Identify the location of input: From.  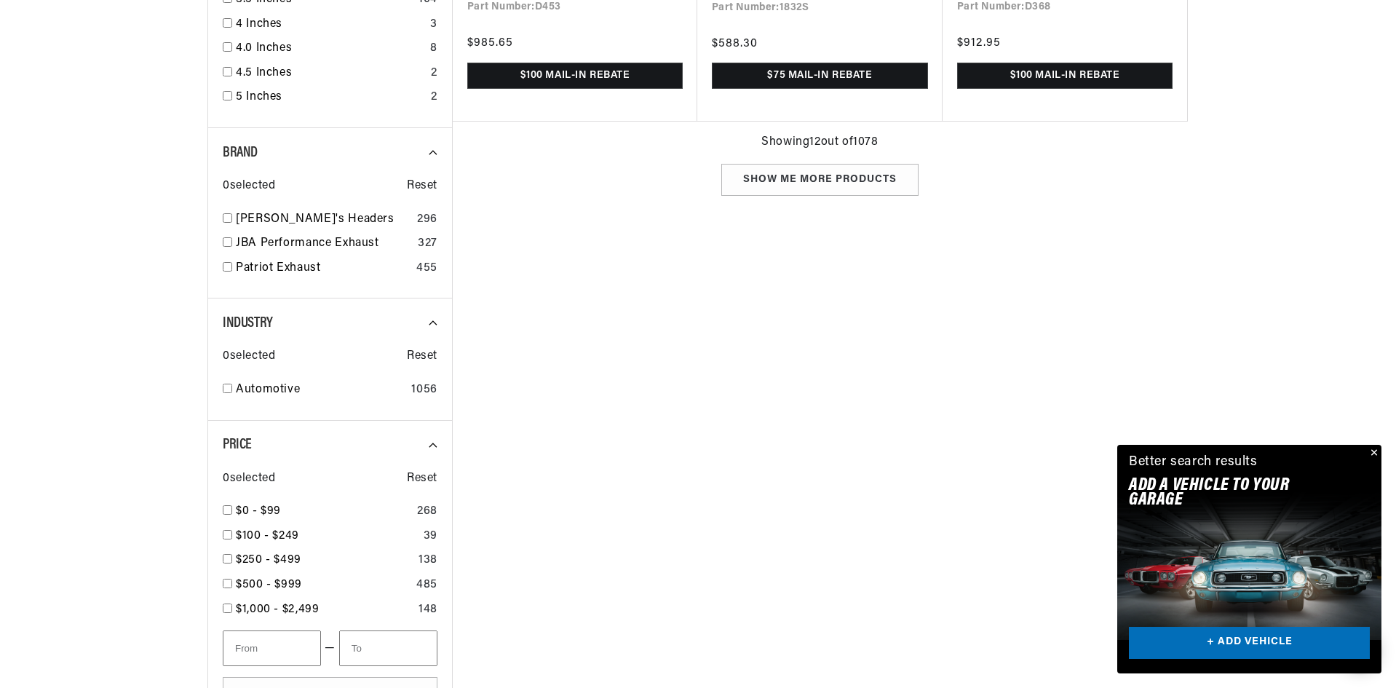
(271, 648).